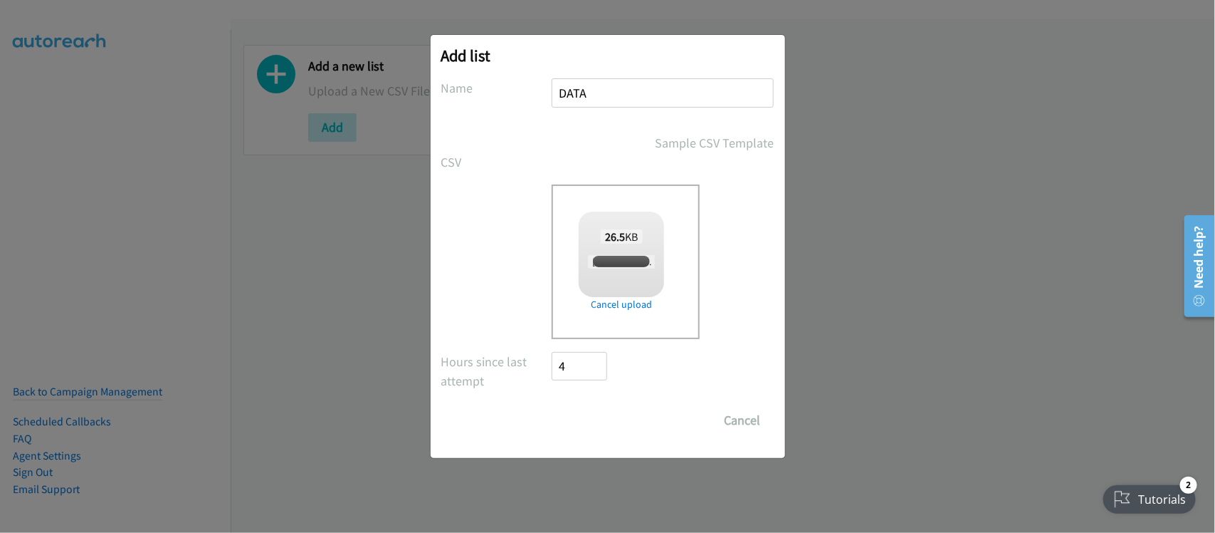 The height and width of the screenshot is (533, 1215). I want to click on label: CSV, so click(497, 162).